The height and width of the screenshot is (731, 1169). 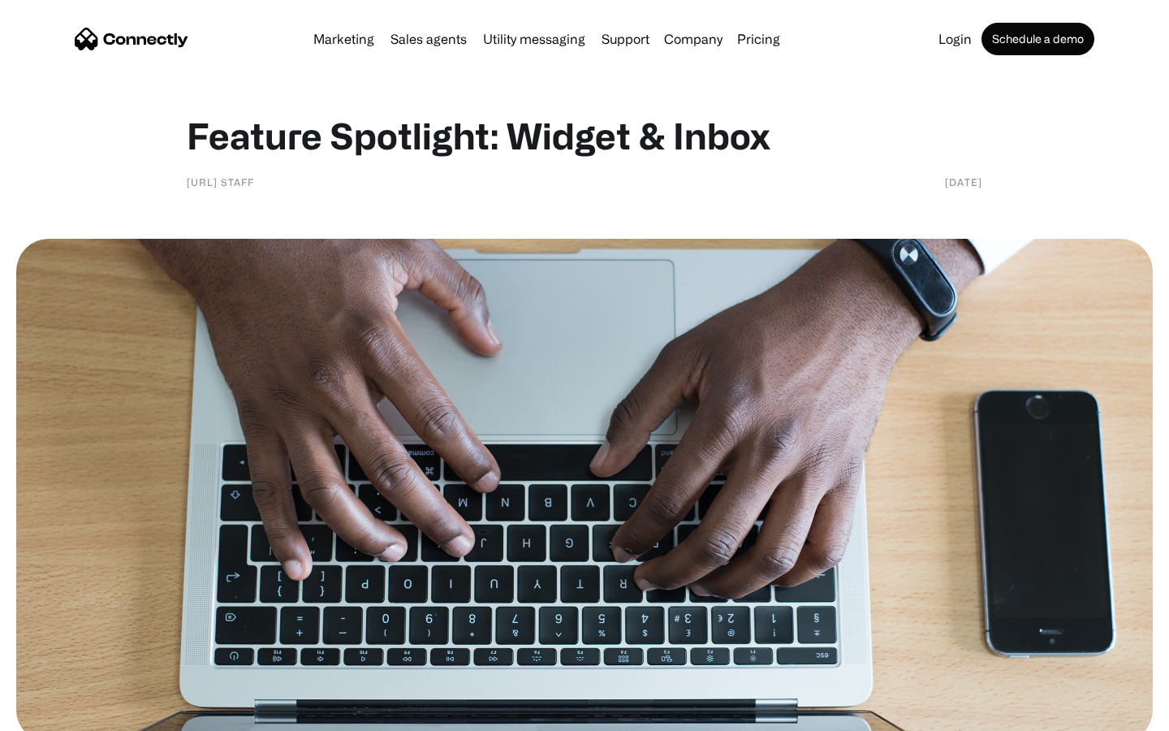 What do you see at coordinates (429, 39) in the screenshot?
I see `a: Sales agents` at bounding box center [429, 39].